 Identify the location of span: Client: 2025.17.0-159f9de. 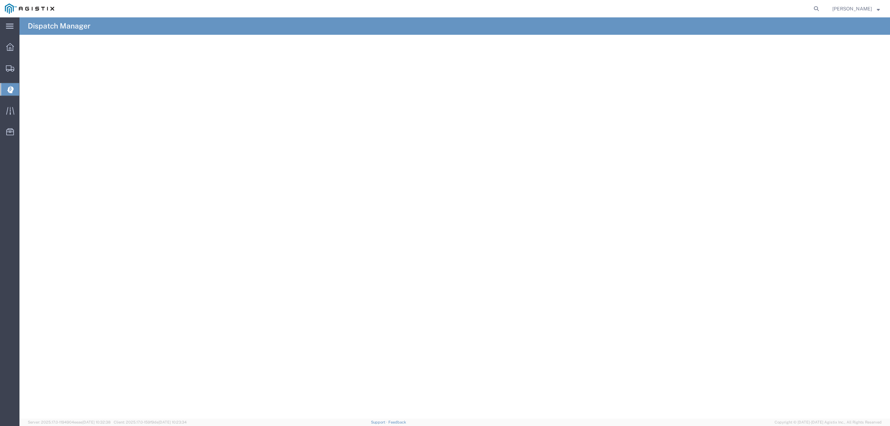
(150, 422).